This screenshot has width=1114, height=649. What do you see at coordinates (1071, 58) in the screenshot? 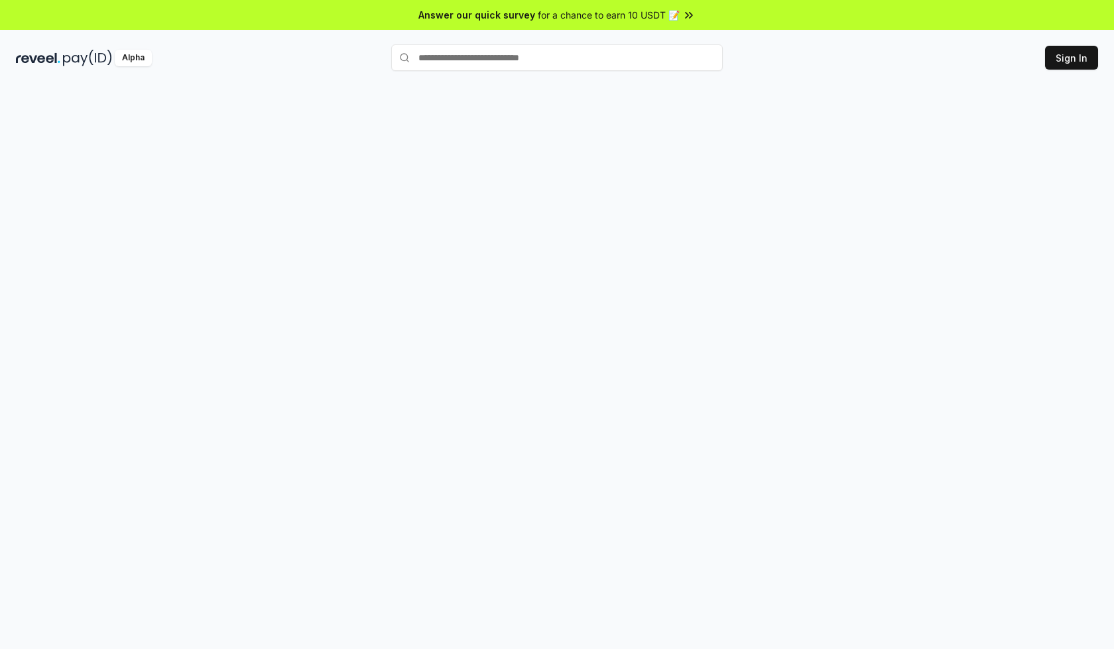
I see `button: Sign In` at bounding box center [1071, 58].